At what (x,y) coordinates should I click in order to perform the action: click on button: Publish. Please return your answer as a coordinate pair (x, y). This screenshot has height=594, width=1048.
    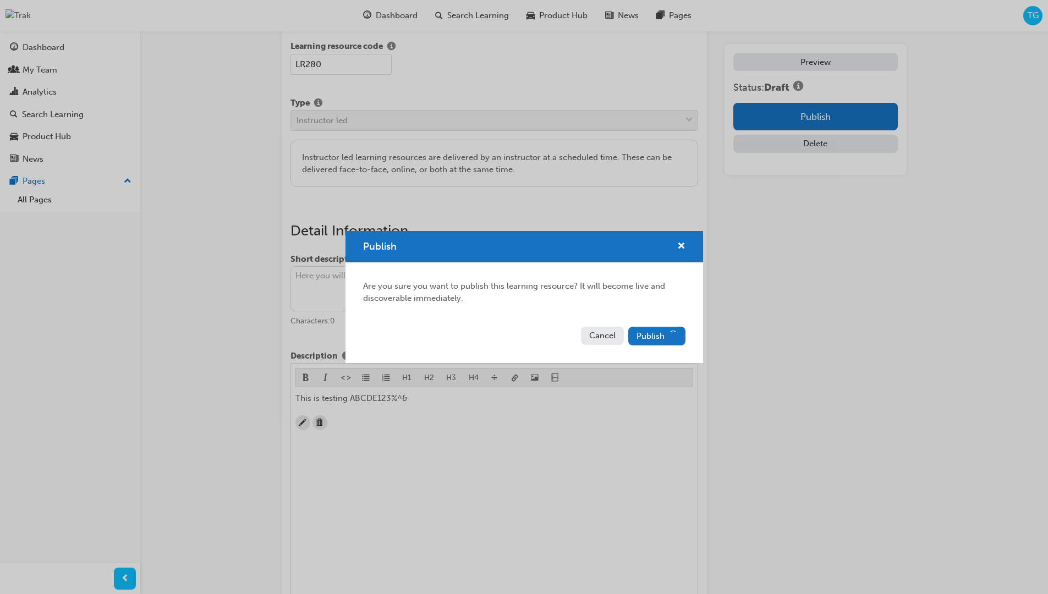
    Looking at the image, I should click on (657, 336).